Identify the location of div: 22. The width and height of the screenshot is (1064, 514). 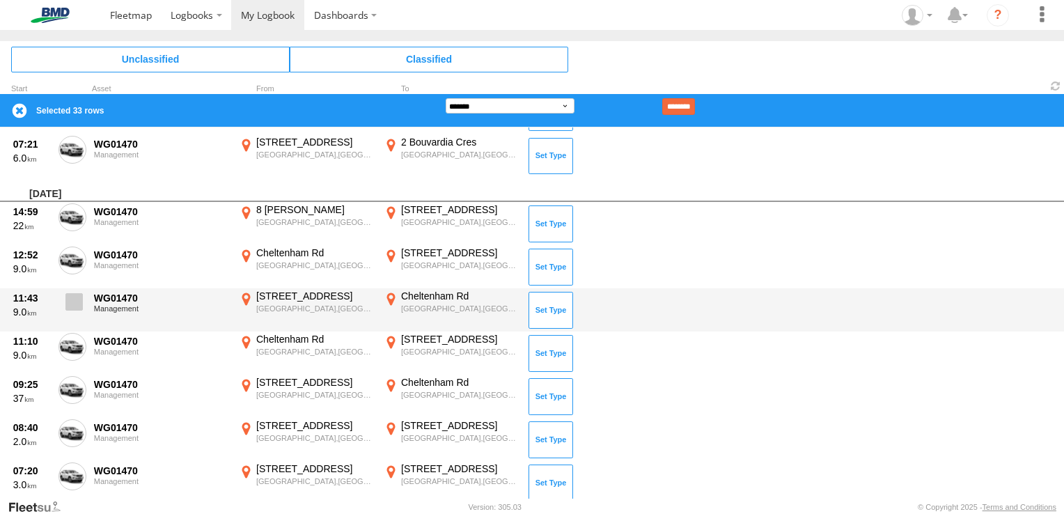
(32, 226).